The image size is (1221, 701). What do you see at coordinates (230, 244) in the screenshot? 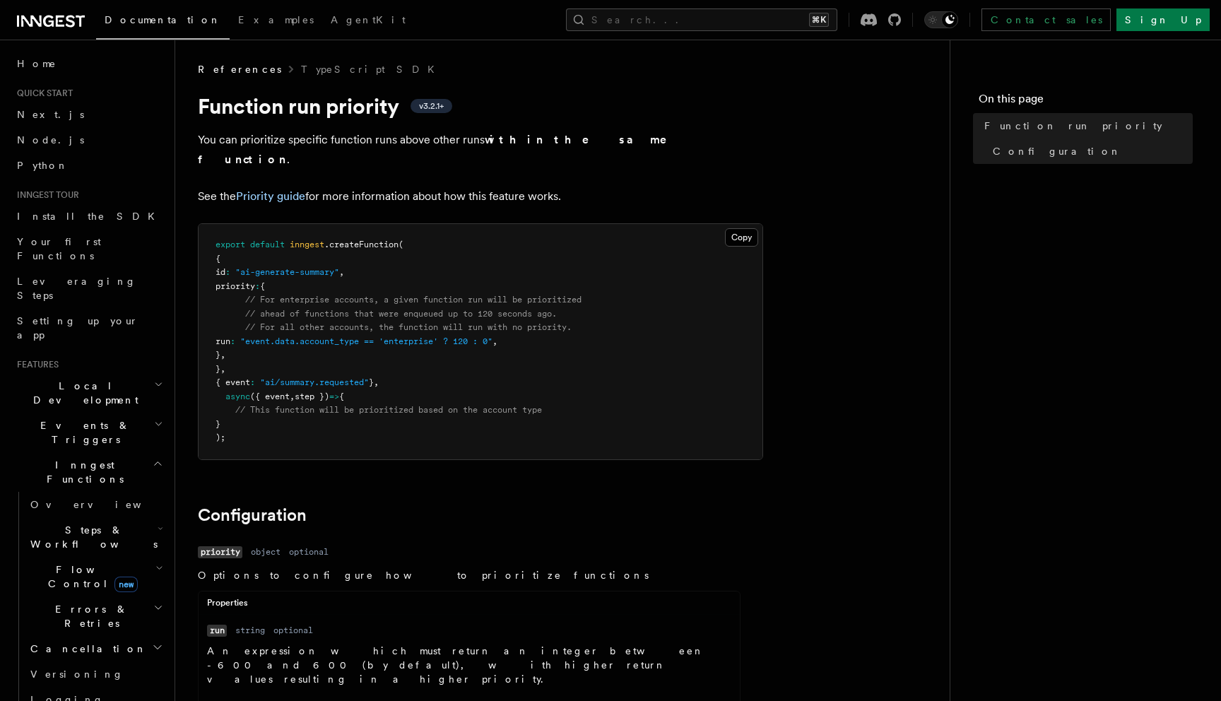
I see `span: export` at bounding box center [230, 244].